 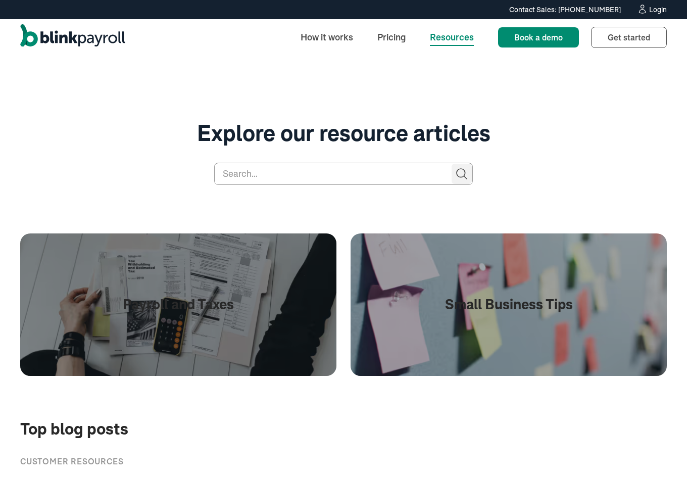 I want to click on input: Search…, so click(x=343, y=174).